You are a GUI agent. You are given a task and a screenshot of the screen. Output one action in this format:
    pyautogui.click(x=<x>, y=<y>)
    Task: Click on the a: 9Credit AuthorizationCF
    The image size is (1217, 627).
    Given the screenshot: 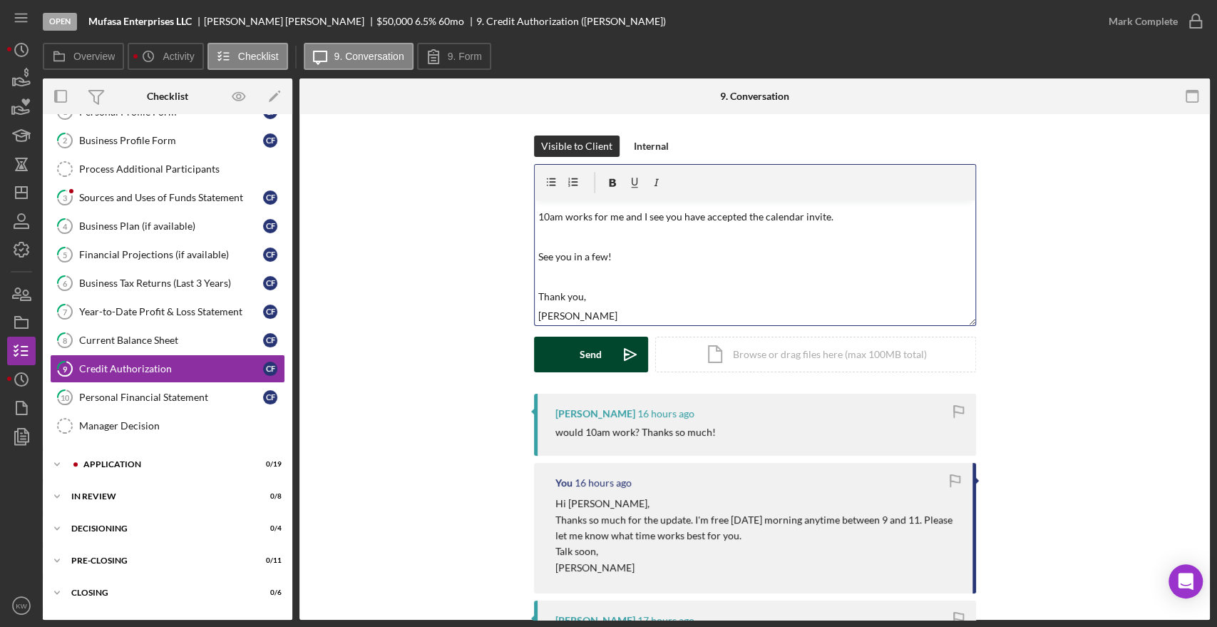 What is the action you would take?
    pyautogui.click(x=168, y=369)
    